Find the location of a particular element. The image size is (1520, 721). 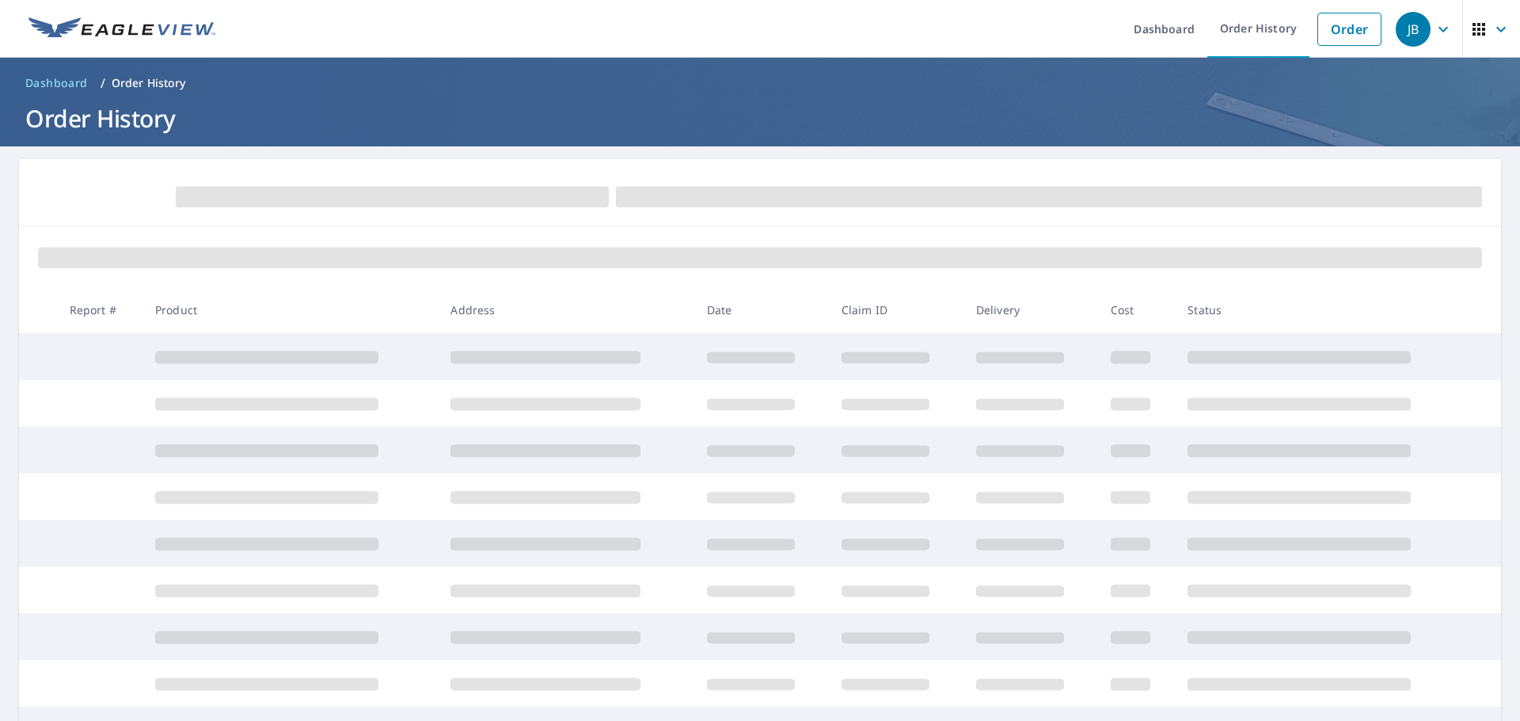

p: Order History is located at coordinates (149, 83).